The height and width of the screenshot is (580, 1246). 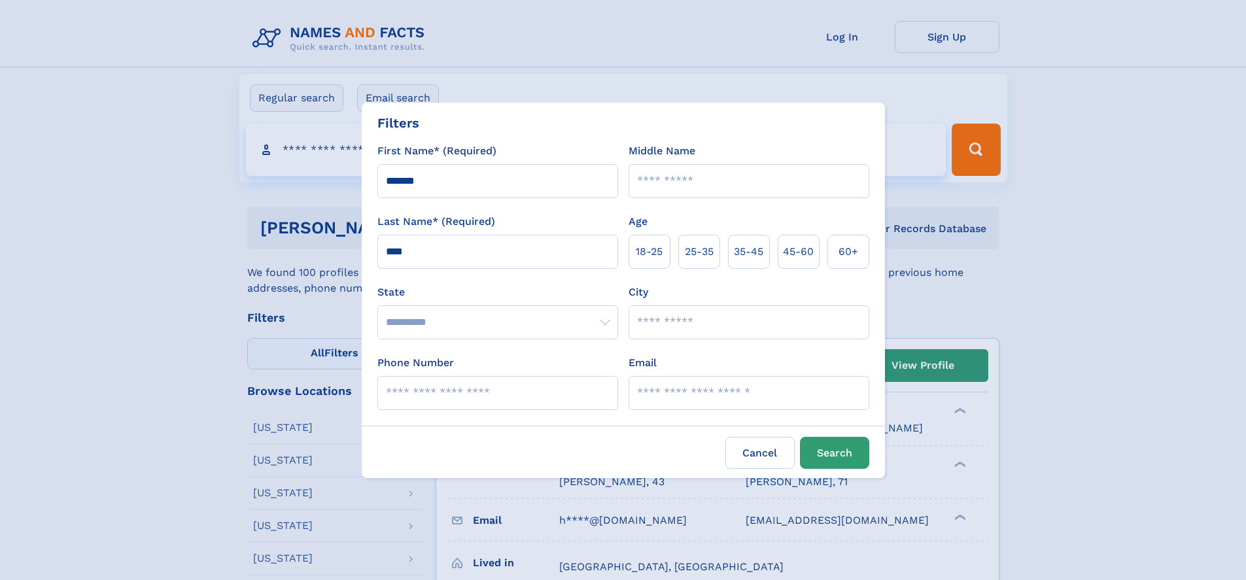 I want to click on span: 18‑25, so click(x=649, y=252).